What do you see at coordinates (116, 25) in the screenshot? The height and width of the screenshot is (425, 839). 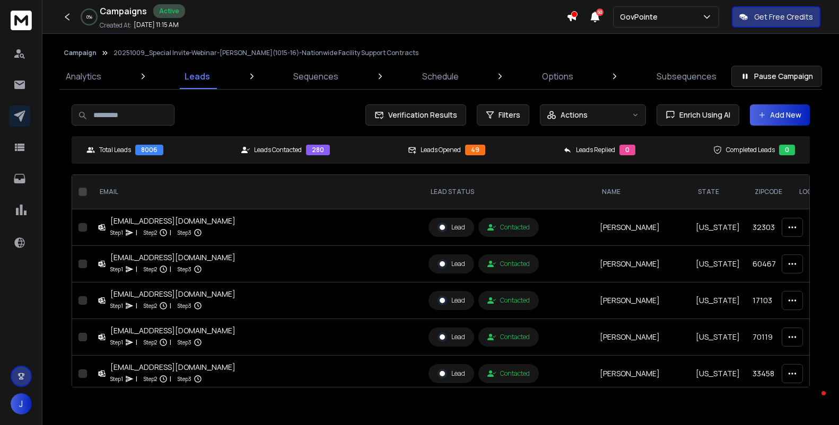 I see `p: Created At:` at bounding box center [116, 25].